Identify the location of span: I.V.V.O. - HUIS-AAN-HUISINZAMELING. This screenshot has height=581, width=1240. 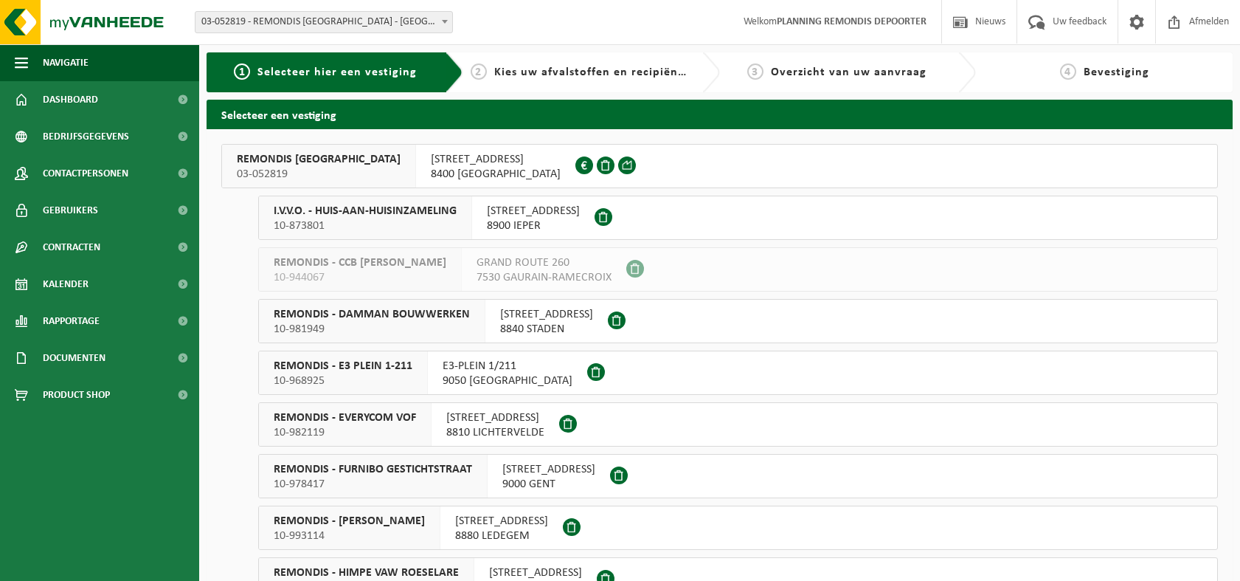
(365, 211).